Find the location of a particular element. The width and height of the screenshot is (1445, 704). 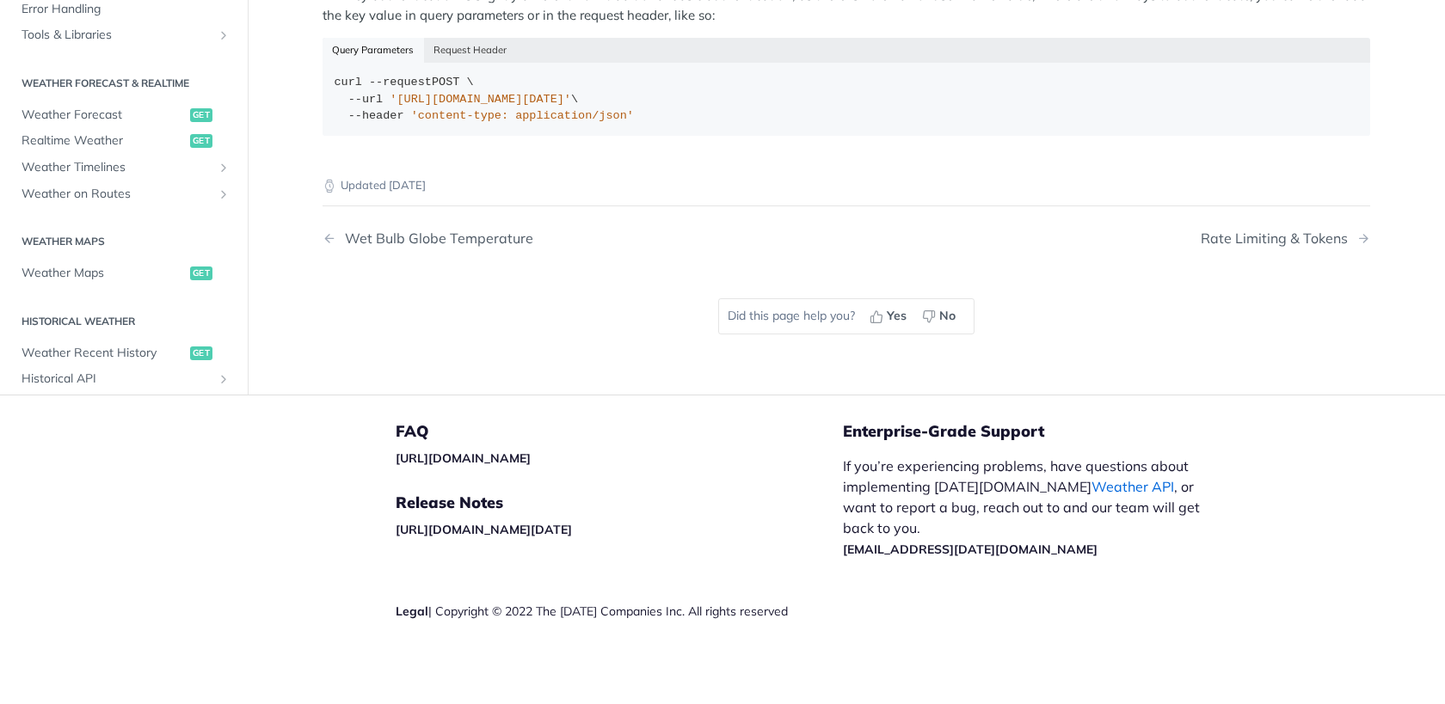

button: Show subpages for Weather Timelines is located at coordinates (224, 168).